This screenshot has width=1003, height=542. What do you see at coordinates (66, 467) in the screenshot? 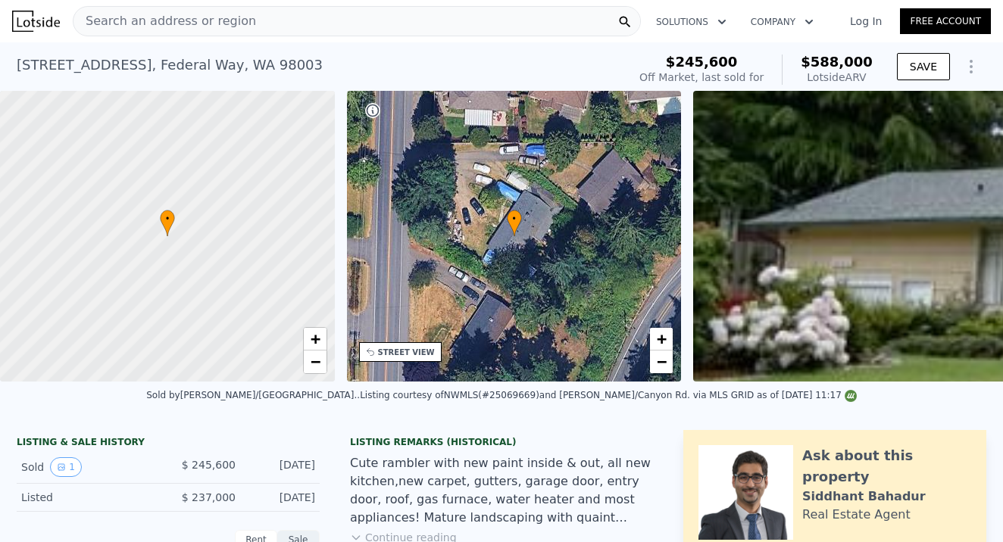
I see `button: View historical data` at bounding box center [66, 467].